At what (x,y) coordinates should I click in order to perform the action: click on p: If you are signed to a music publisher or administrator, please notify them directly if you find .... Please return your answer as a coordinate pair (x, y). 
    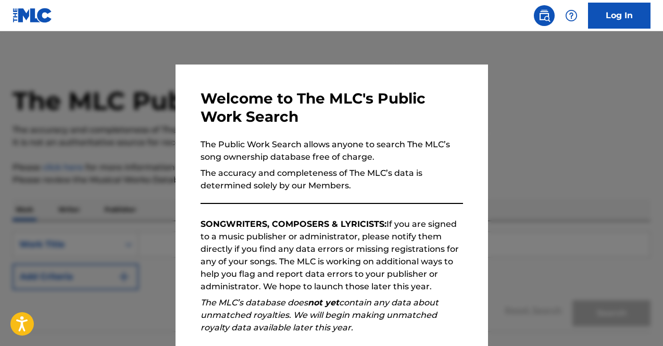
    Looking at the image, I should click on (332, 256).